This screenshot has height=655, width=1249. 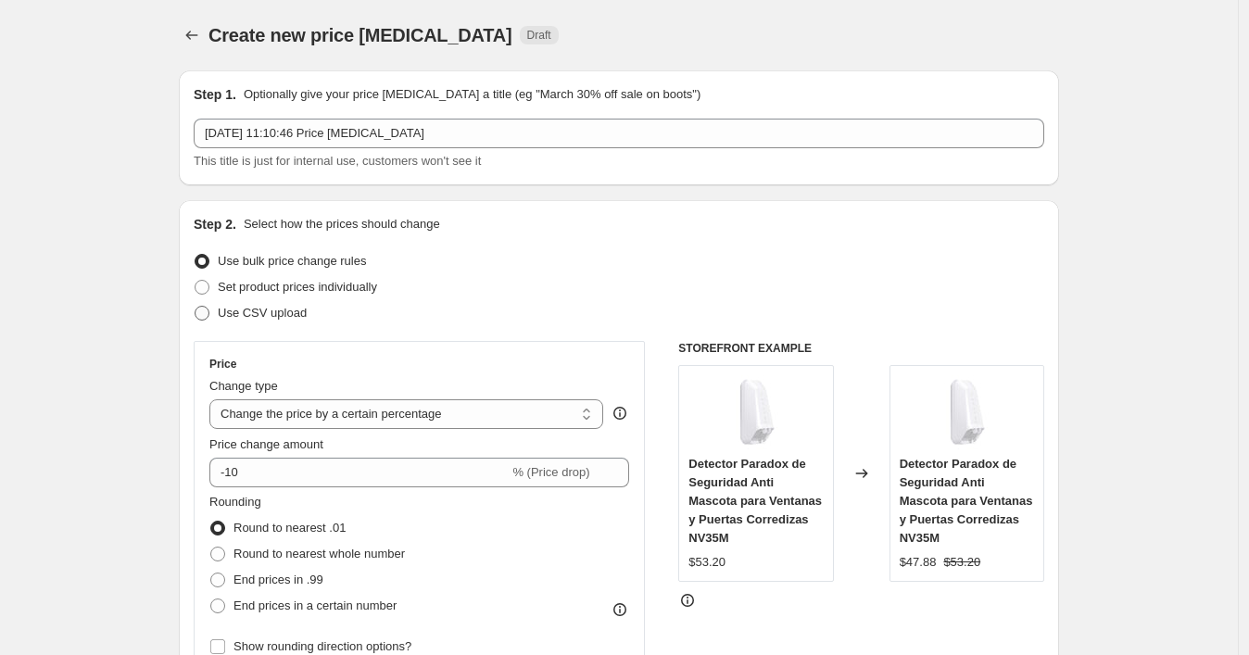 What do you see at coordinates (235, 501) in the screenshot?
I see `span: Rounding` at bounding box center [235, 501].